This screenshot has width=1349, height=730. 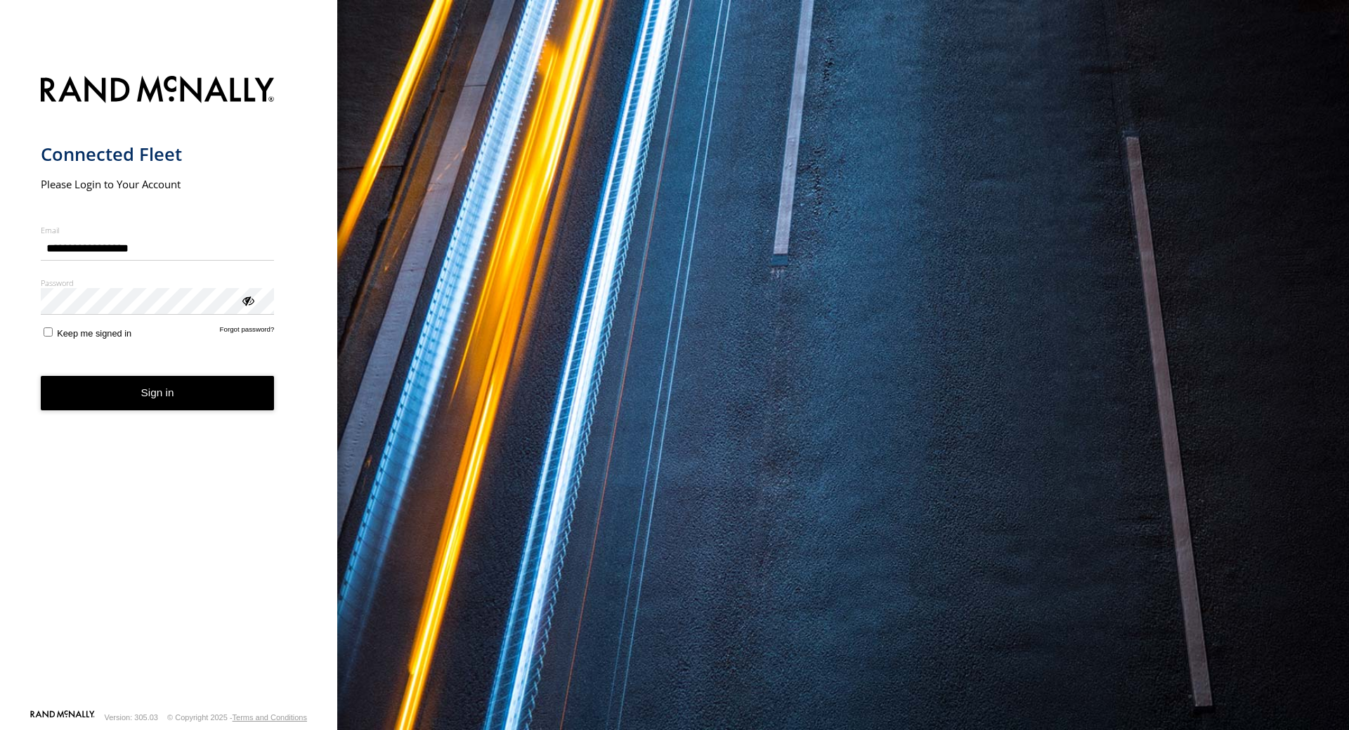 I want to click on img: Rand McNally, so click(x=157, y=91).